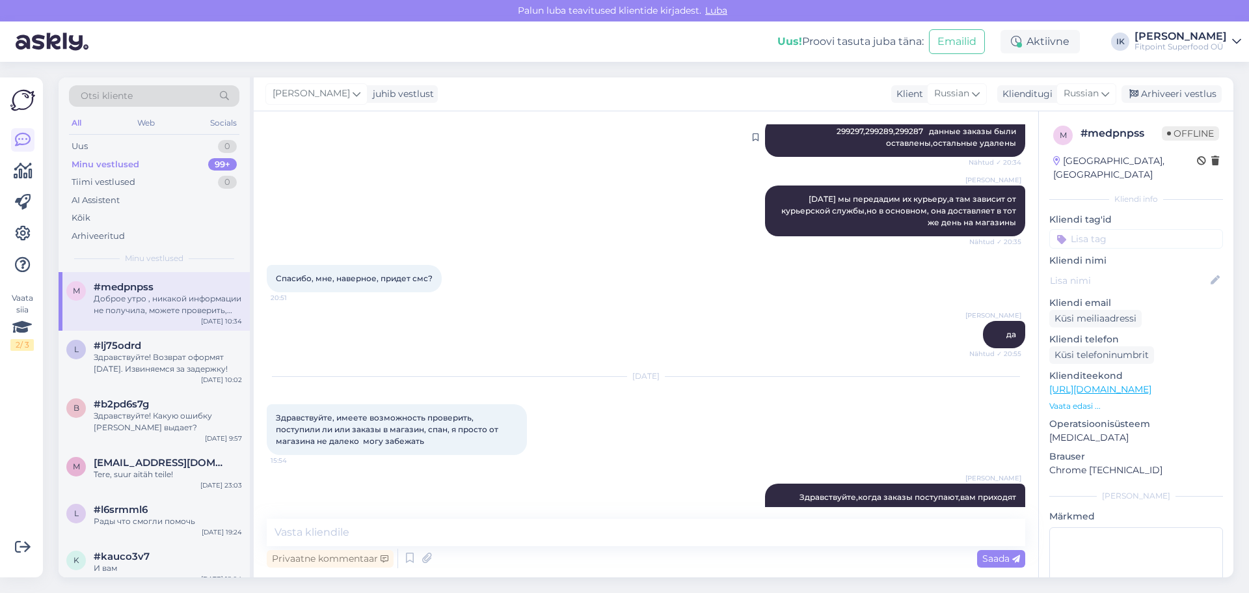  Describe the element at coordinates (1136, 375) in the screenshot. I see `p: Klienditeekond` at that location.